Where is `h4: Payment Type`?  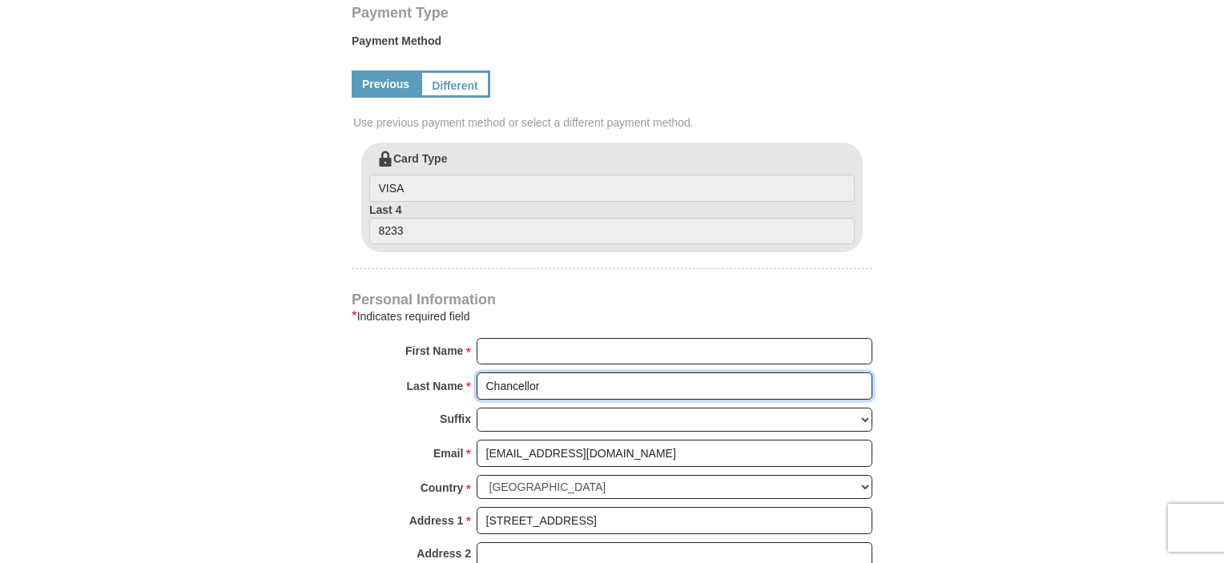 h4: Payment Type is located at coordinates (612, 13).